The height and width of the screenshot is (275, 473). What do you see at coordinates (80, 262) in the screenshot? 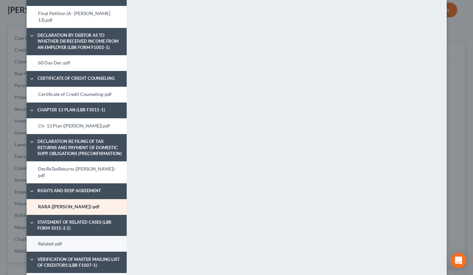
I see `span: Verification of Master Mailing List of Creditors (LBR F1007-1)` at bounding box center [80, 262].